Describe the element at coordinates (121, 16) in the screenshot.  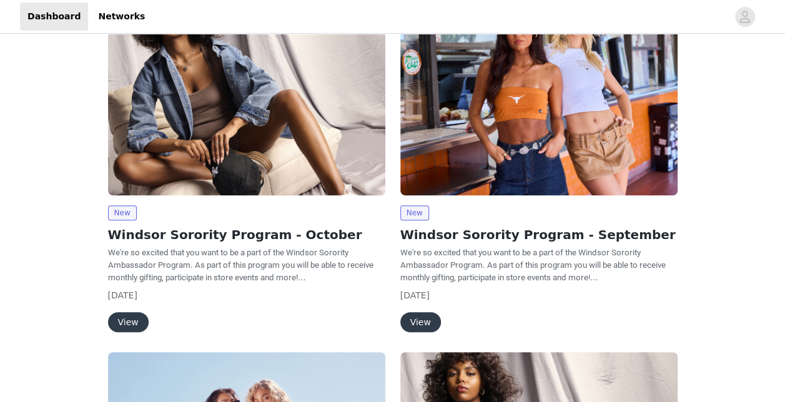
I see `a: Networks` at that location.